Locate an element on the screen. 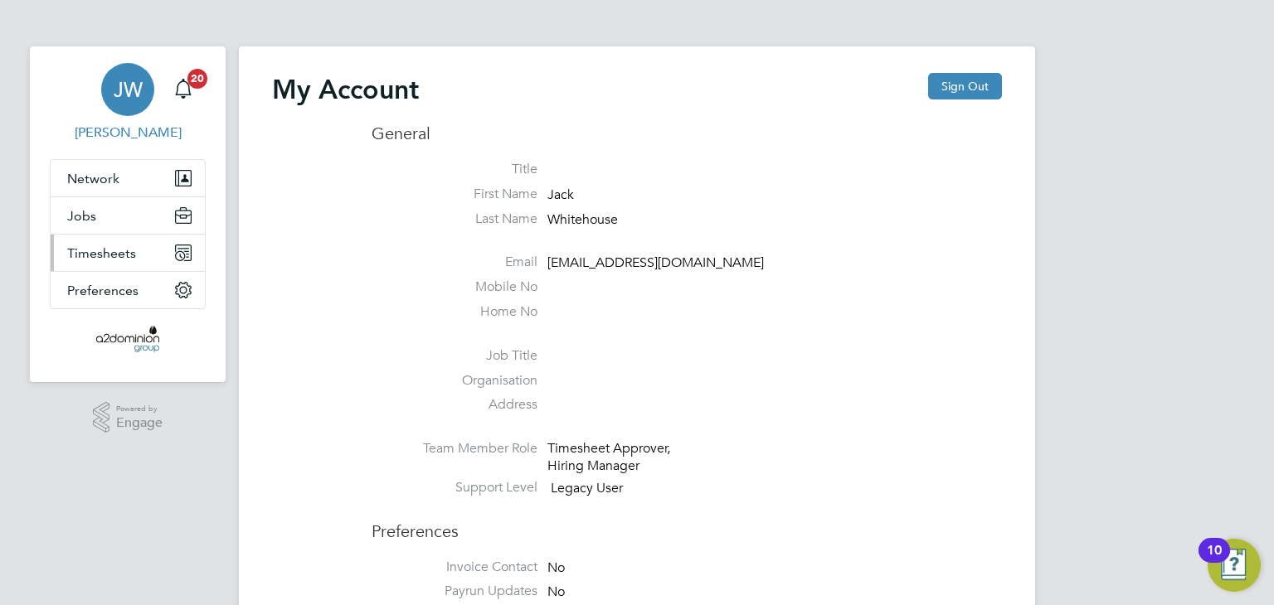 The height and width of the screenshot is (605, 1274). label: Home No is located at coordinates (454, 312).